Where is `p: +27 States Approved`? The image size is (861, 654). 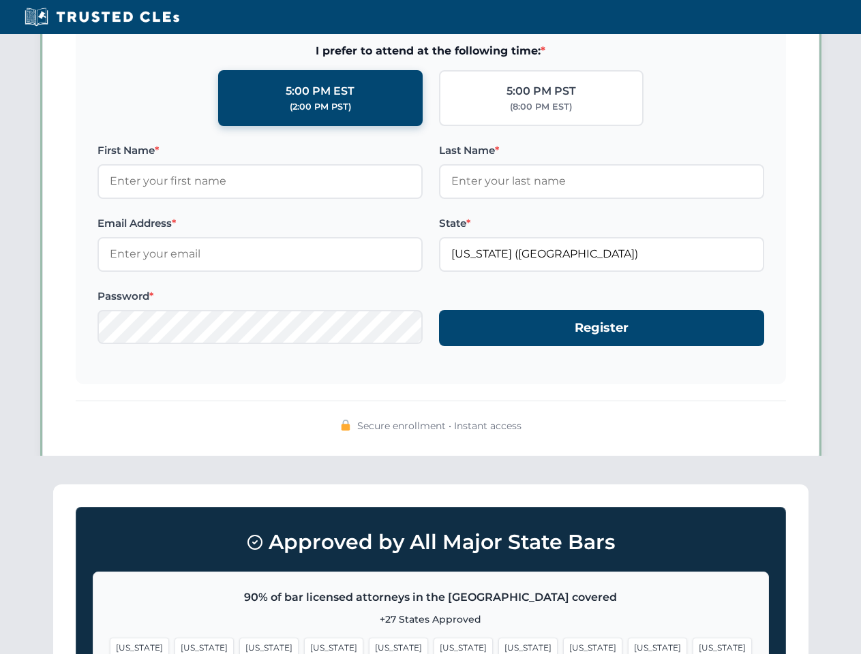 p: +27 States Approved is located at coordinates (431, 620).